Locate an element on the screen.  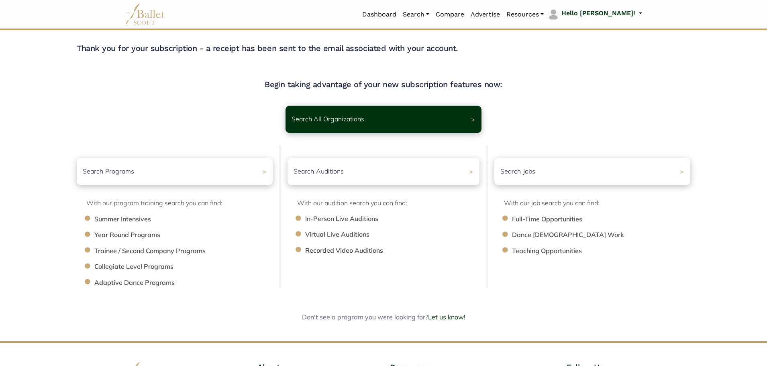
div: Don't see a program you were looking for? is located at coordinates (384, 317).